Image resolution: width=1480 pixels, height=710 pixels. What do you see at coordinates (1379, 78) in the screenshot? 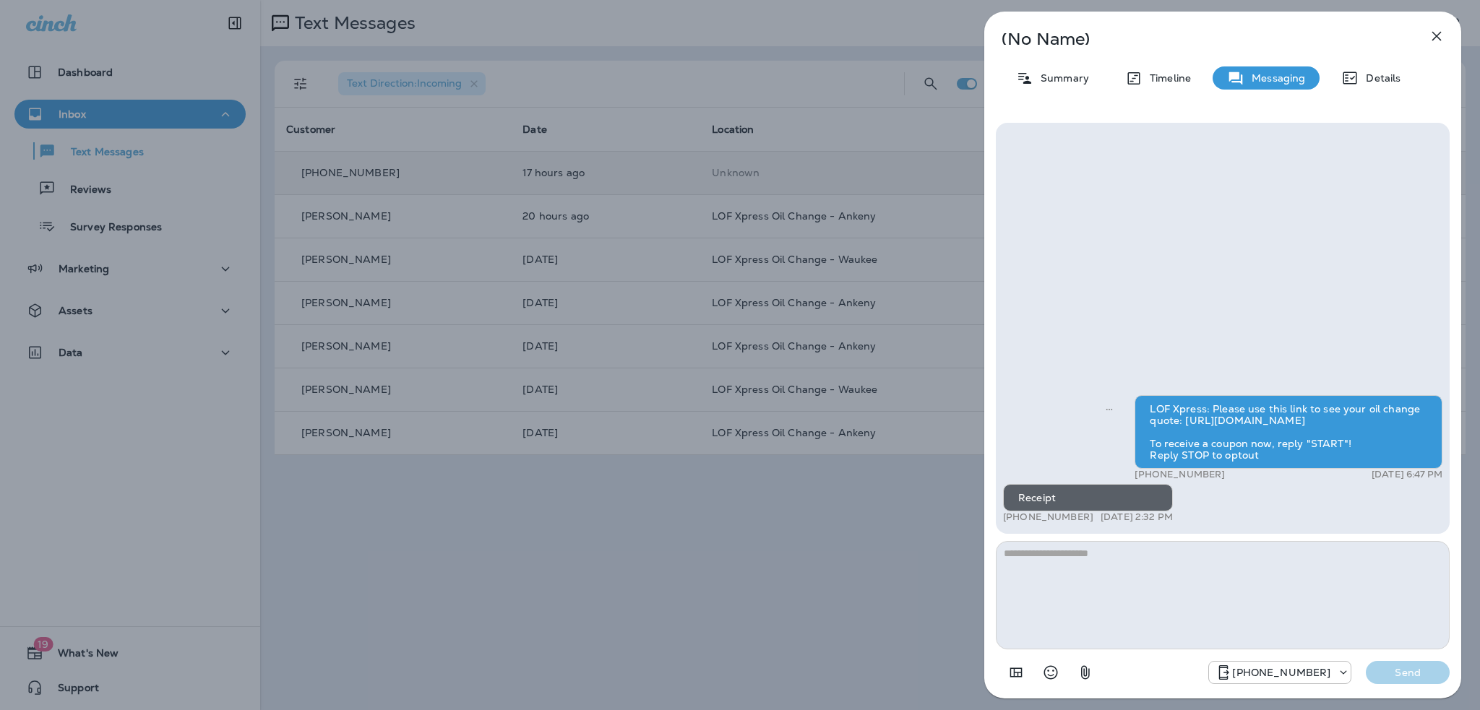
I see `p: Details` at bounding box center [1379, 78].